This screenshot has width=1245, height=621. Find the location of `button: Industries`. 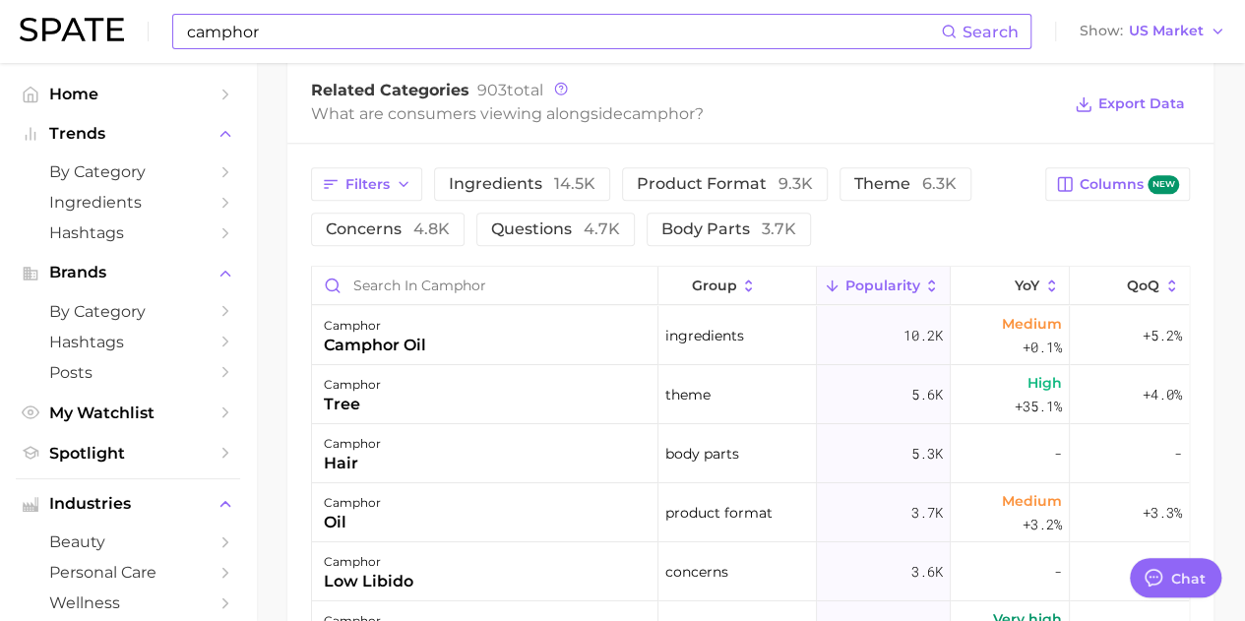

button: Industries is located at coordinates (128, 504).